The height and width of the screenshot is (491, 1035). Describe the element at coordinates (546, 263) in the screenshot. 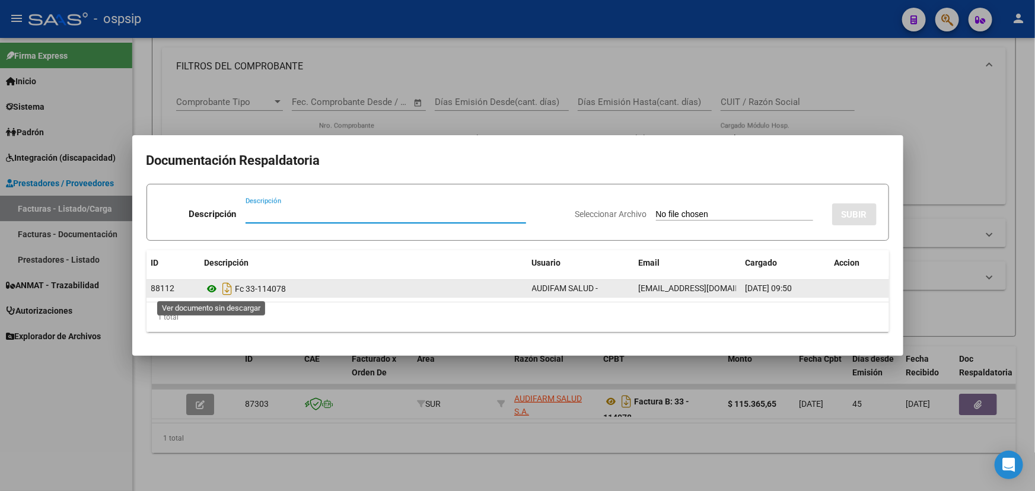

I see `span: Usuario` at that location.